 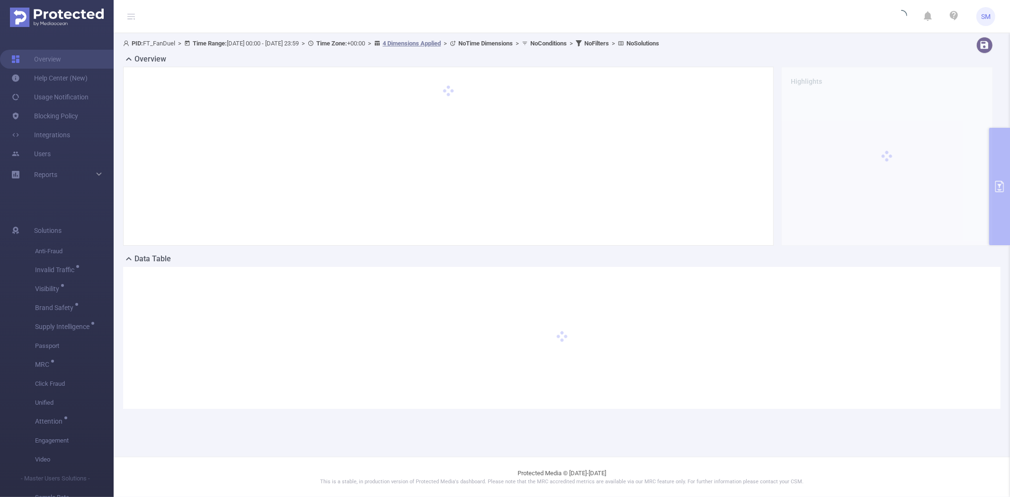 What do you see at coordinates (985, 17) in the screenshot?
I see `span: SM` at bounding box center [985, 17].